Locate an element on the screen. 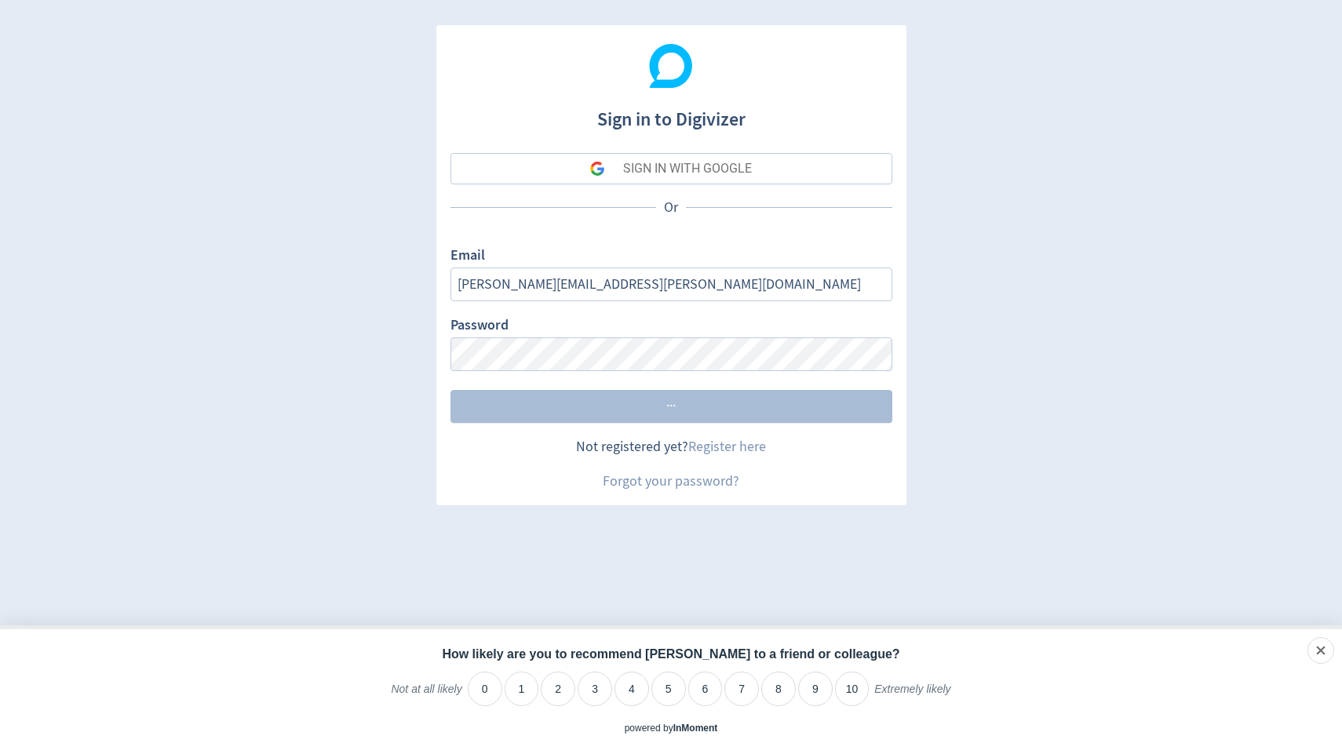 Image resolution: width=1342 pixels, height=743 pixels. label: Email is located at coordinates (468, 257).